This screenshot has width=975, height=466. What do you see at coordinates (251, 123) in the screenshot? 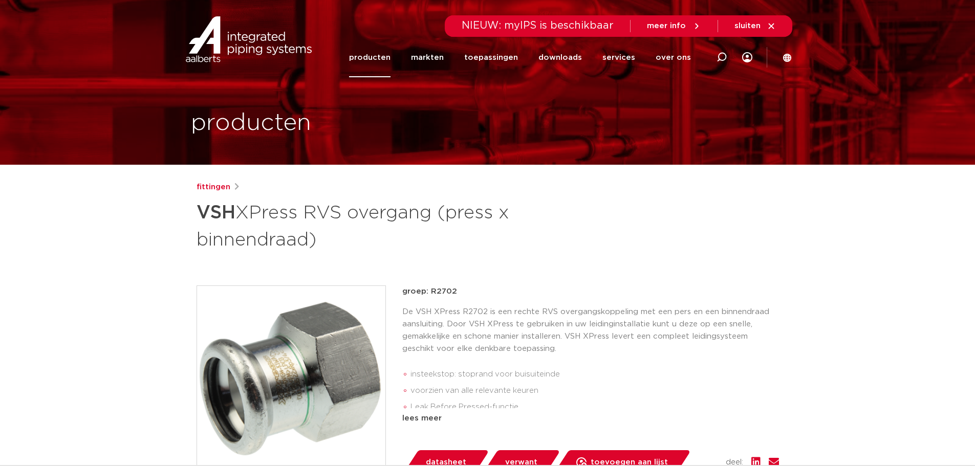
I see `h1: producten` at bounding box center [251, 123].